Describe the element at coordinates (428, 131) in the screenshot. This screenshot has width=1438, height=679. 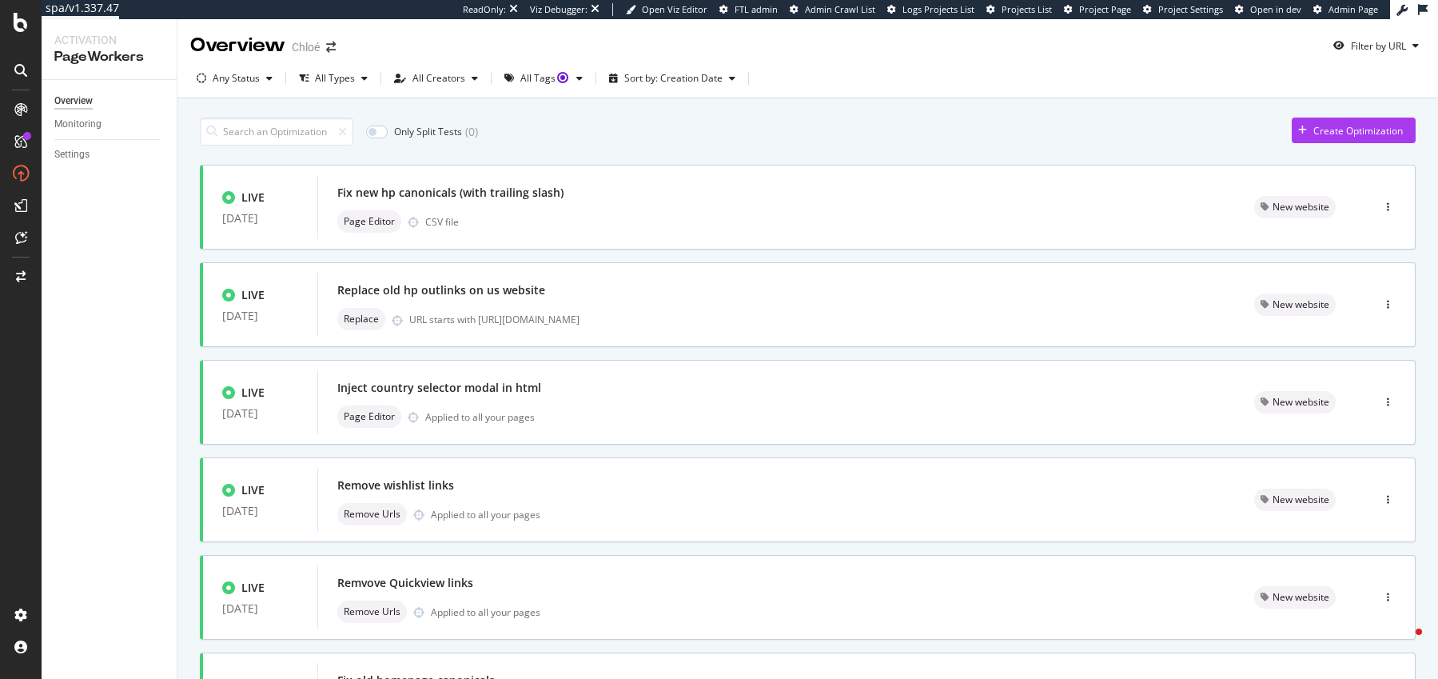
I see `div: Only Split Tests` at that location.